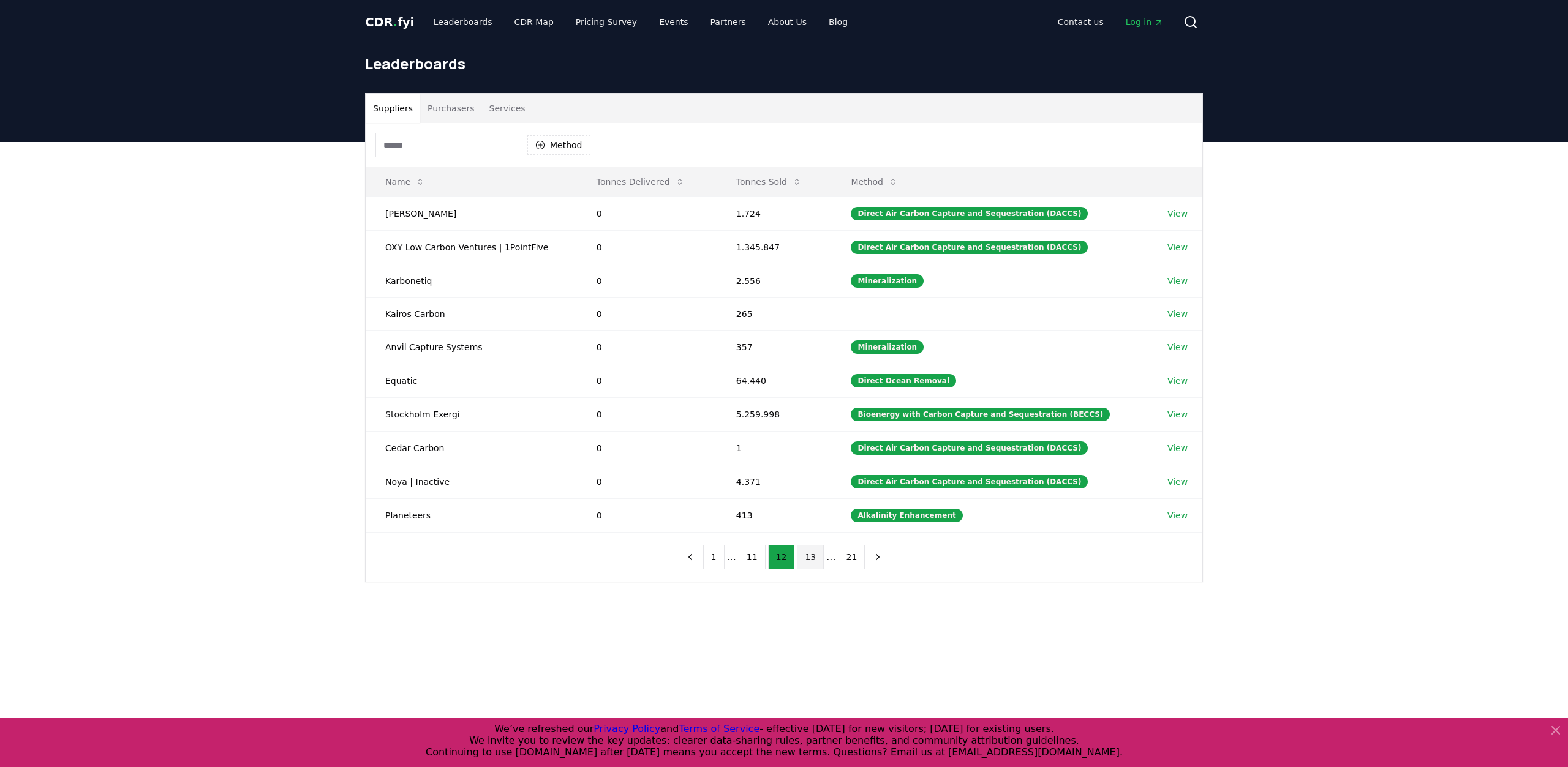 The width and height of the screenshot is (1568, 767). I want to click on a: Contact us, so click(1080, 22).